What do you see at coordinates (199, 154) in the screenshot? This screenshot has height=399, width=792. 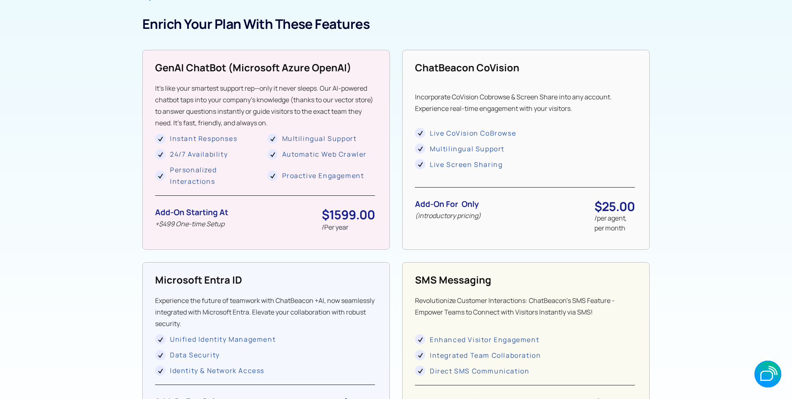 I see `div: 24/7 Availability` at bounding box center [199, 154].